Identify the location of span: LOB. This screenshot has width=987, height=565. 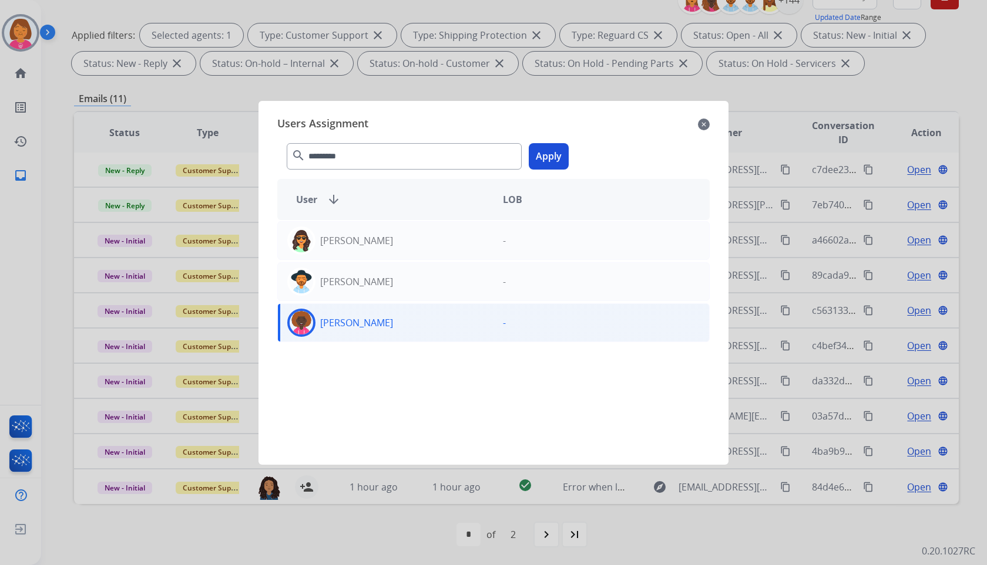
(512, 200).